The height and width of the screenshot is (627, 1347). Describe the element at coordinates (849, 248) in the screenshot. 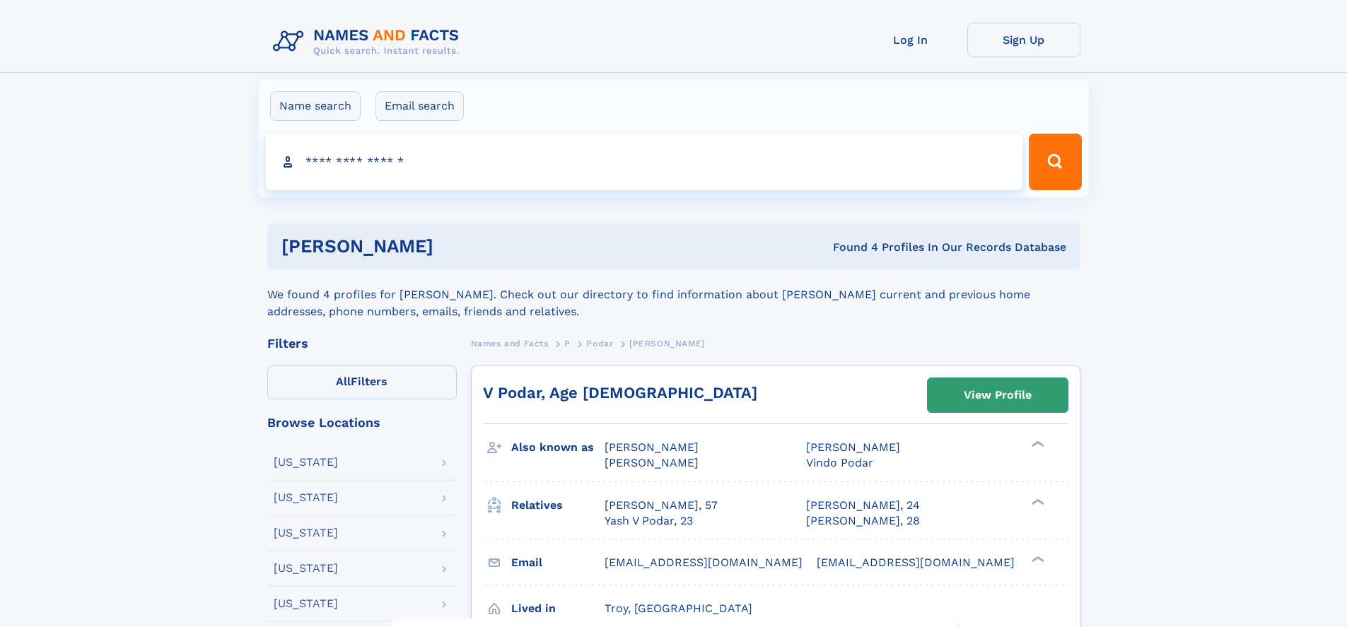

I see `div: Found 4 Profiles In Our Records Database` at that location.